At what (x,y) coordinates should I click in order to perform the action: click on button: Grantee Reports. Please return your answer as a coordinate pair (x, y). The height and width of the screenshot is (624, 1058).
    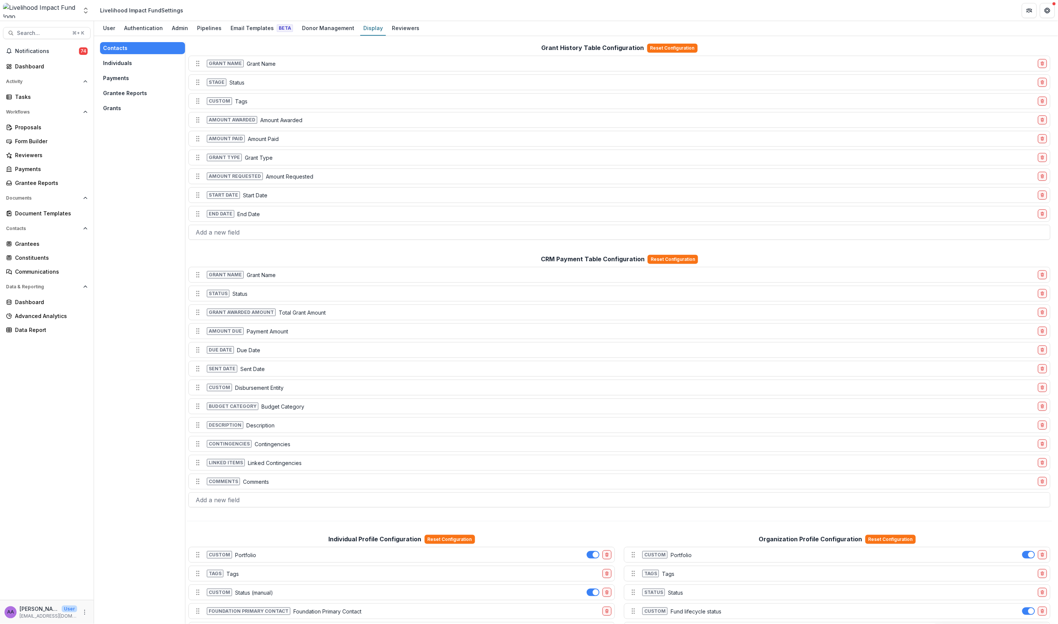
    Looking at the image, I should click on (142, 93).